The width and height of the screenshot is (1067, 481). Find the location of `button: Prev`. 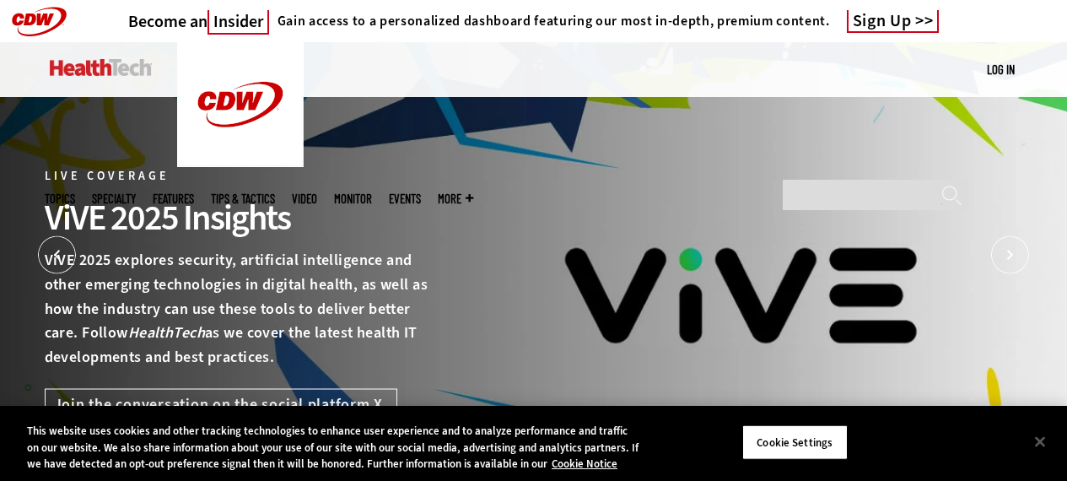

button: Prev is located at coordinates (57, 255).